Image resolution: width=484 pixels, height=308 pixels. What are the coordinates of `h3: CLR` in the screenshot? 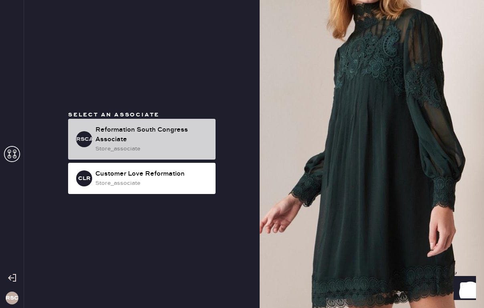 It's located at (84, 179).